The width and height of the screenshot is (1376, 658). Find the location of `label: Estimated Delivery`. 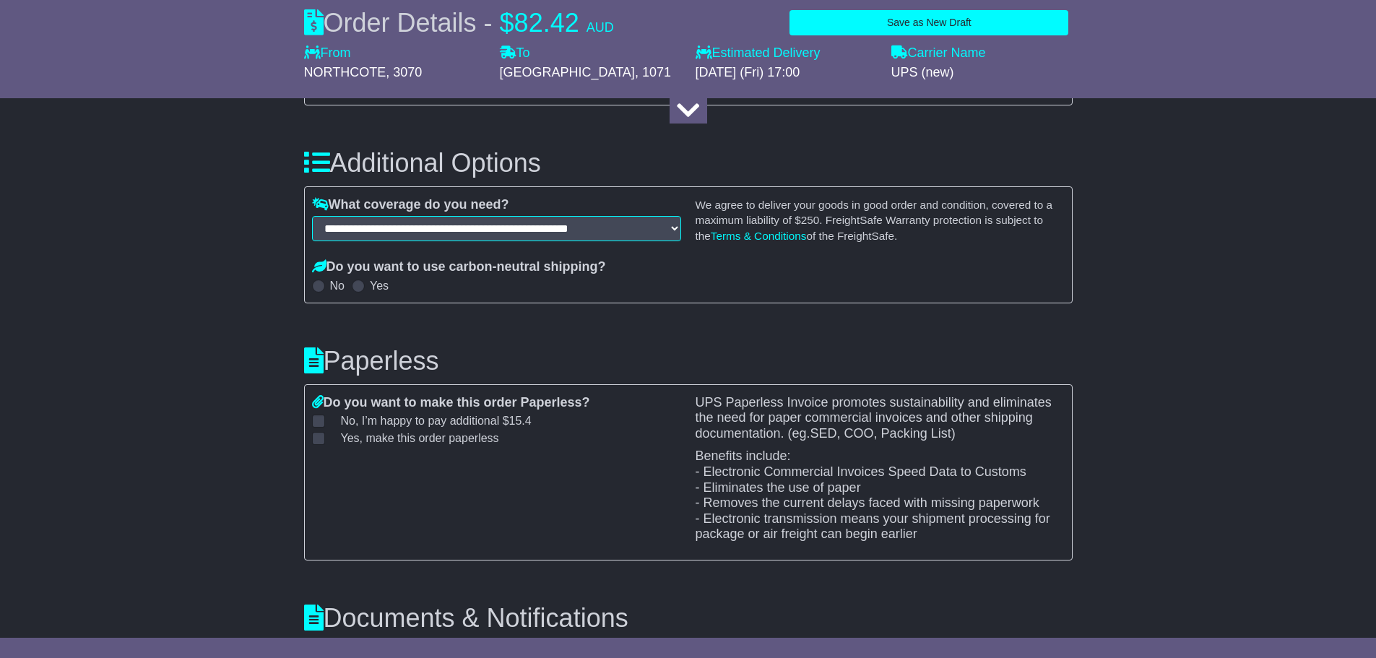

label: Estimated Delivery is located at coordinates (786, 53).